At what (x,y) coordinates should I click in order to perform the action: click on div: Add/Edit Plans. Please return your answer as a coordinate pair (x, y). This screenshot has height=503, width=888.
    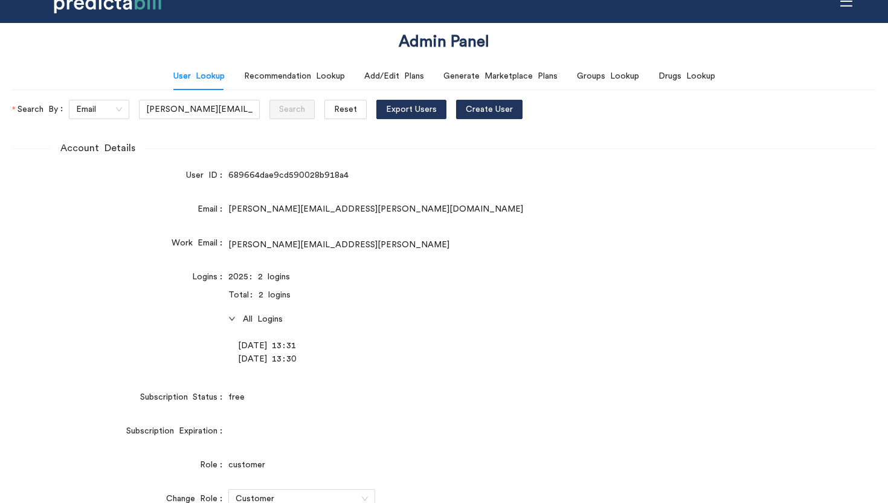
    Looking at the image, I should click on (394, 76).